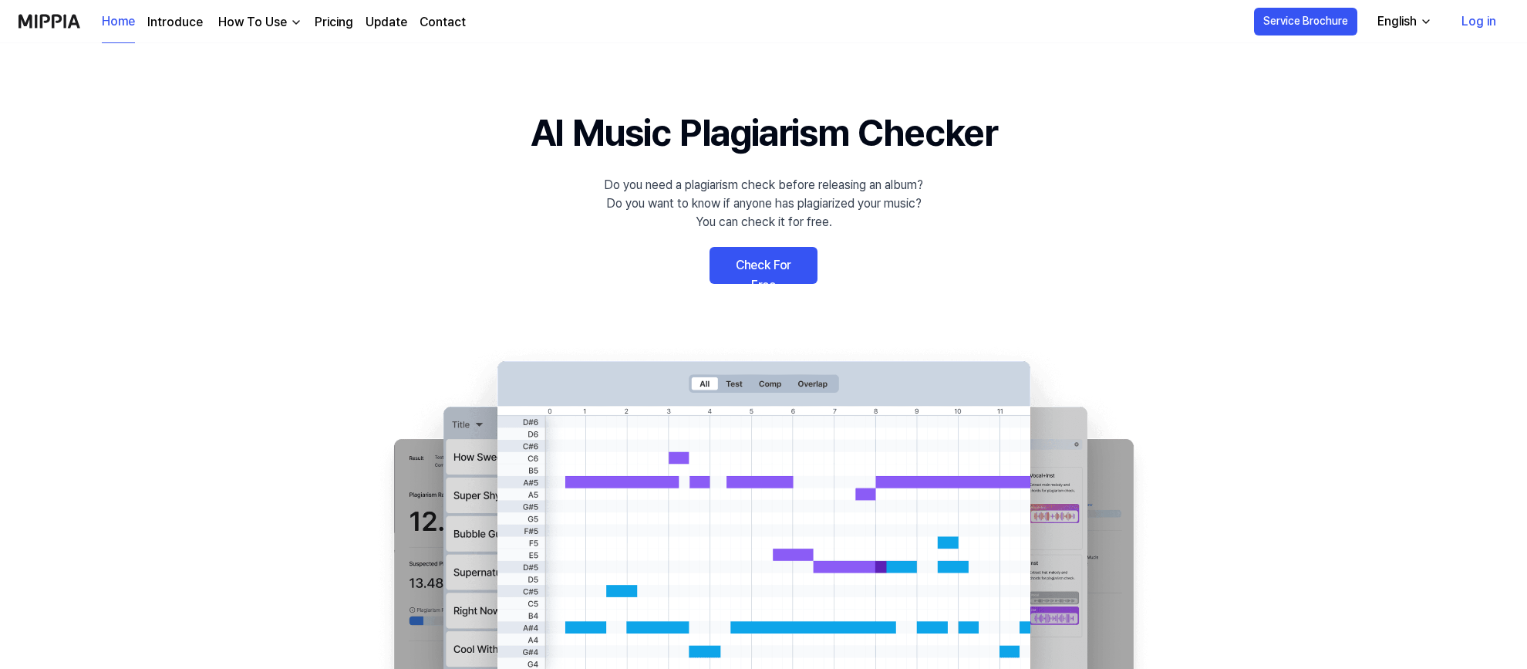  I want to click on a: Contact, so click(443, 22).